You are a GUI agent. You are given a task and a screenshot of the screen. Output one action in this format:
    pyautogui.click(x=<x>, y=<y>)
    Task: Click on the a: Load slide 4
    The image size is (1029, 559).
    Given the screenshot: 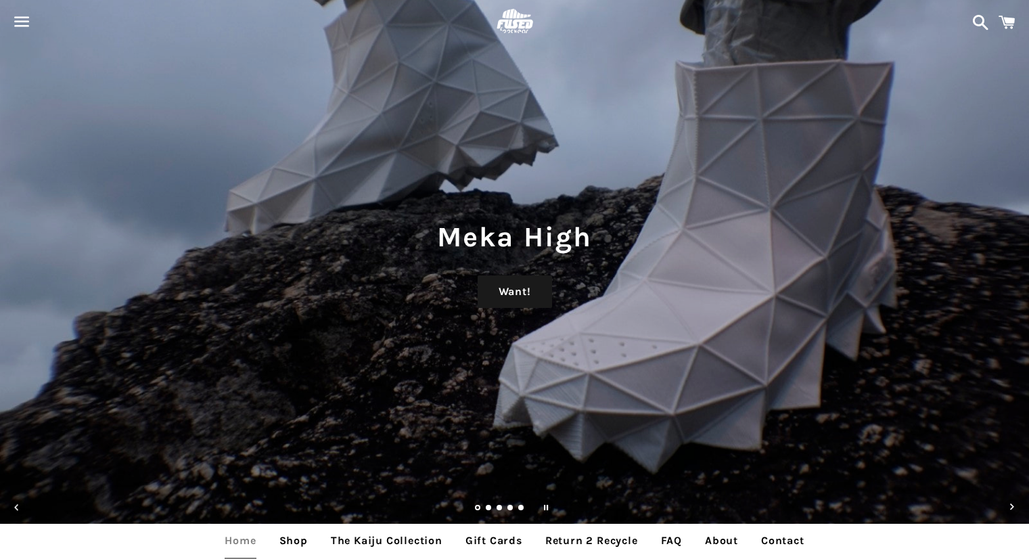 What is the action you would take?
    pyautogui.click(x=511, y=509)
    